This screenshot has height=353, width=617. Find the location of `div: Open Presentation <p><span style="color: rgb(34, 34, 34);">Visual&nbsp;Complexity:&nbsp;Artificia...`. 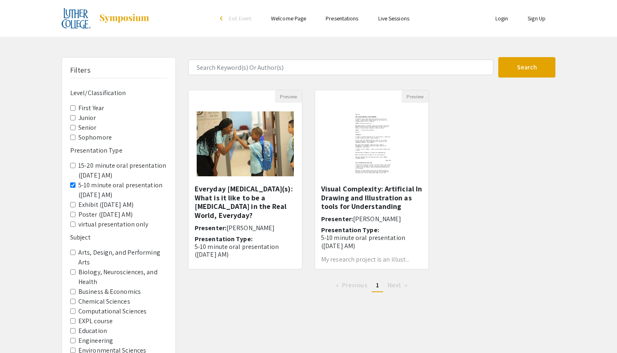

div: Open Presentation <p><span style="color: rgb(34, 34, 34);">Visual&nbsp;Complexity:&nbsp;Artificia... is located at coordinates (372, 180).